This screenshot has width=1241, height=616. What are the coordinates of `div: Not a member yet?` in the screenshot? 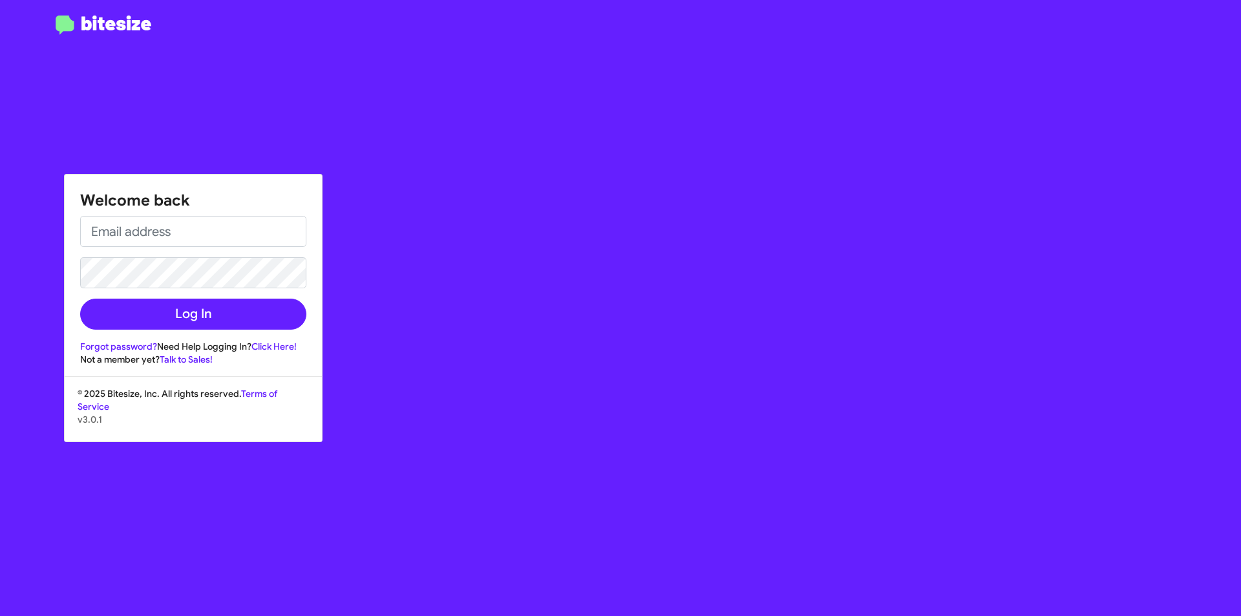 It's located at (193, 359).